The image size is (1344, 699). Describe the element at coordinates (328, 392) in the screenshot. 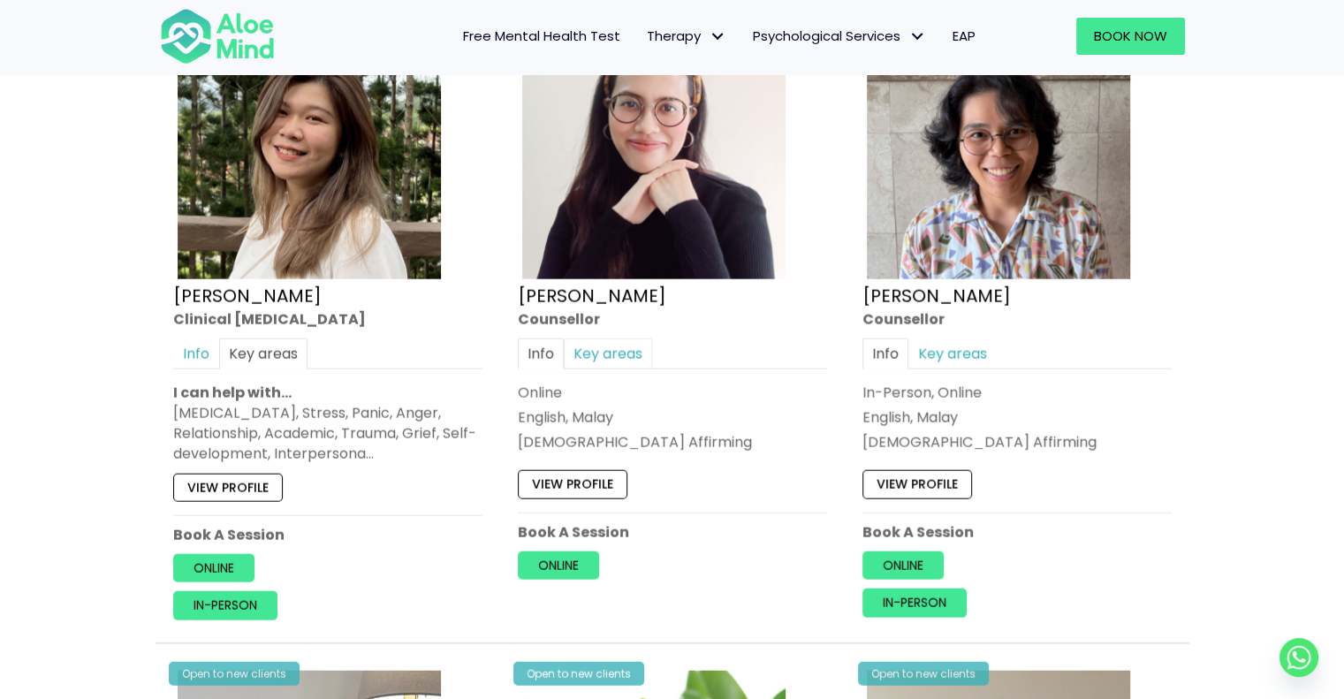

I see `p: I can help with…` at that location.